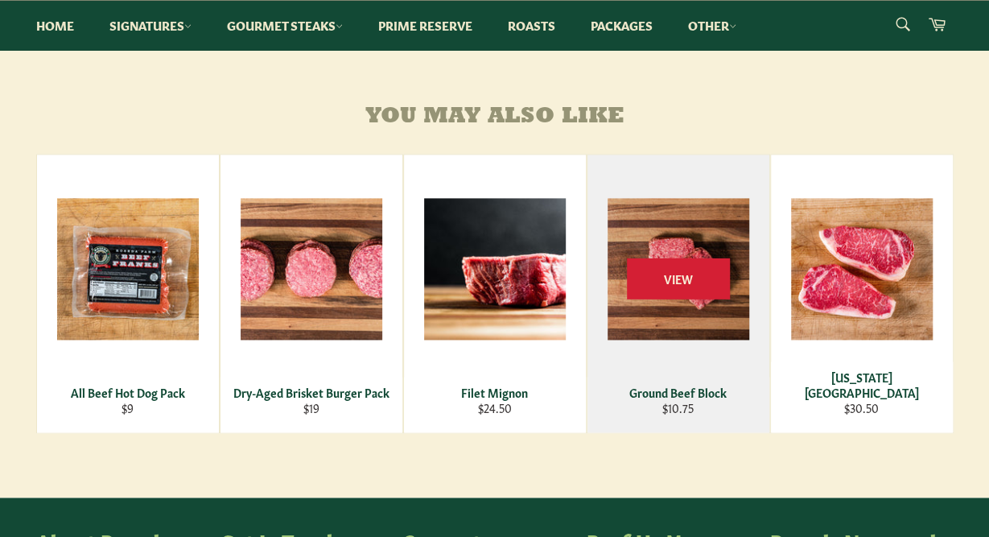 This screenshot has height=537, width=989. Describe the element at coordinates (55, 25) in the screenshot. I see `a: Home` at that location.